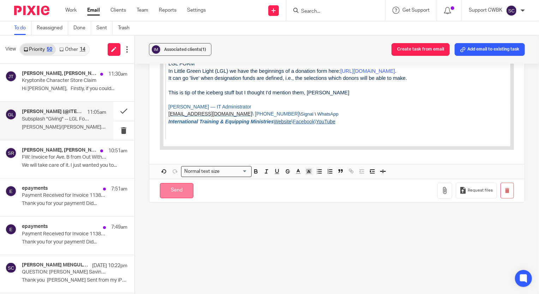 The image size is (539, 294). What do you see at coordinates (490, 49) in the screenshot?
I see `button: Add email to existing task` at bounding box center [490, 49].